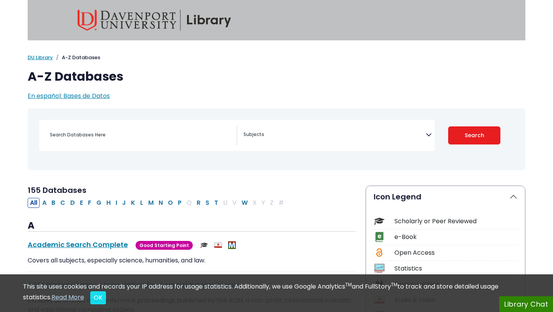 The image size is (553, 312). I want to click on button: Library Chat, so click(526, 304).